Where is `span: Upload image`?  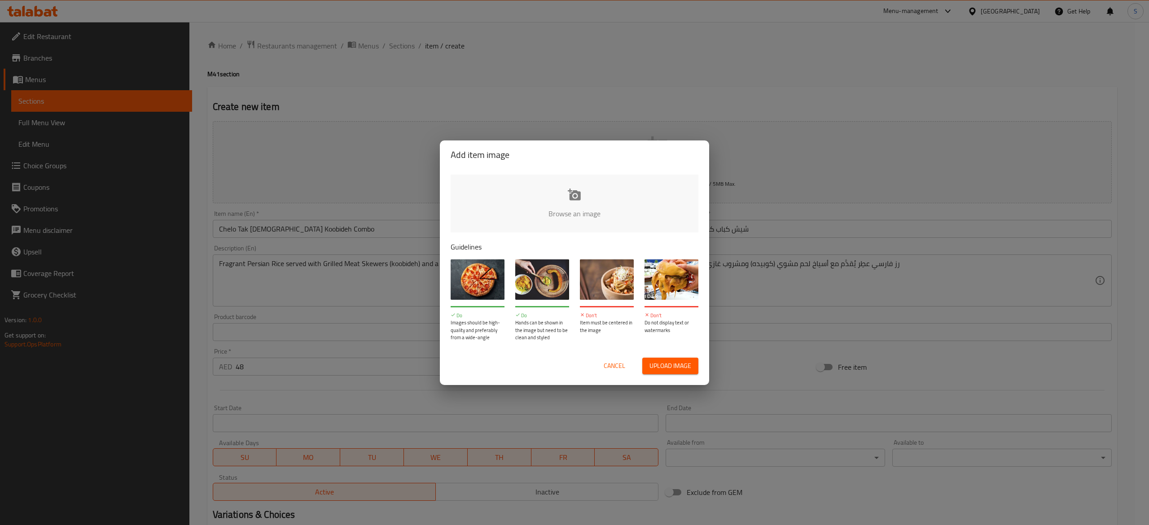 span: Upload image is located at coordinates (670, 366).